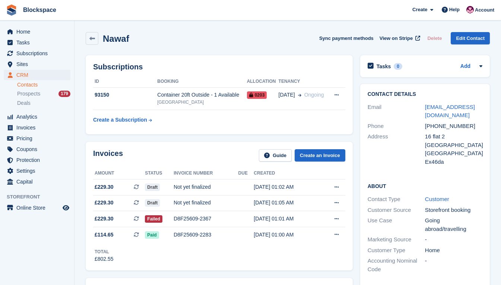  Describe the element at coordinates (39, 53) in the screenshot. I see `span: Subscriptions` at that location.